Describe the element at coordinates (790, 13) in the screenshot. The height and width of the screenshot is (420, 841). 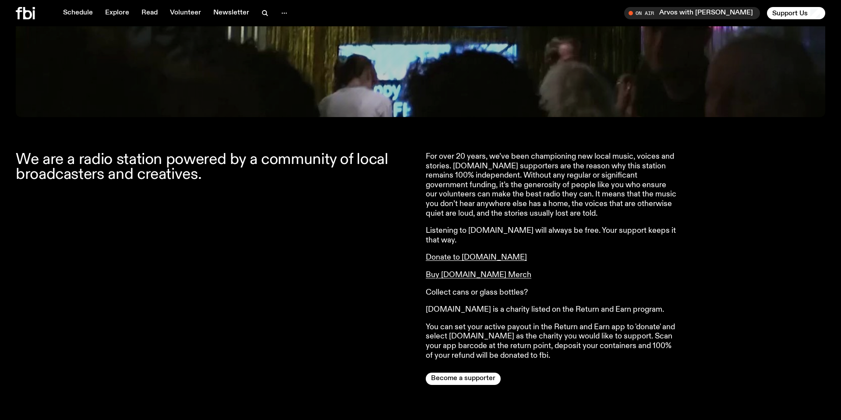
I see `span: Support Us` at that location.